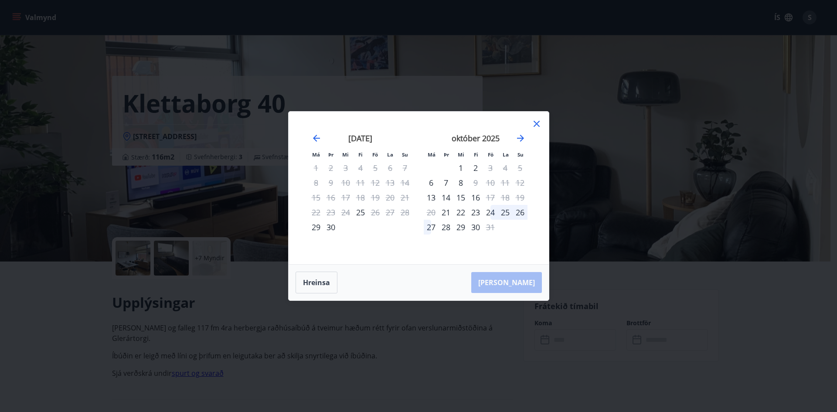 This screenshot has width=837, height=412. What do you see at coordinates (461, 227) in the screenshot?
I see `div: 29` at bounding box center [461, 227].